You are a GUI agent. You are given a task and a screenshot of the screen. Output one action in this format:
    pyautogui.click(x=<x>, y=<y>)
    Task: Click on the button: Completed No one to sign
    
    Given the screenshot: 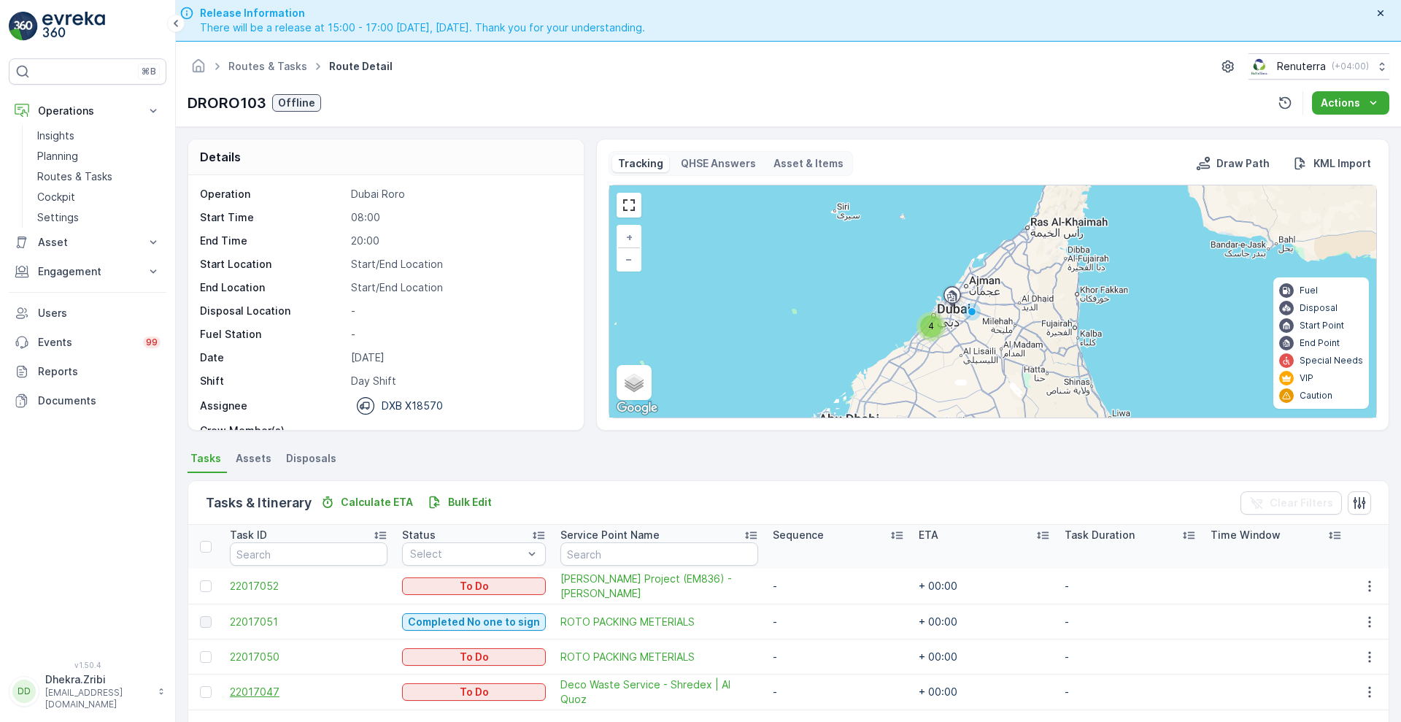 What is the action you would take?
    pyautogui.click(x=473, y=622)
    